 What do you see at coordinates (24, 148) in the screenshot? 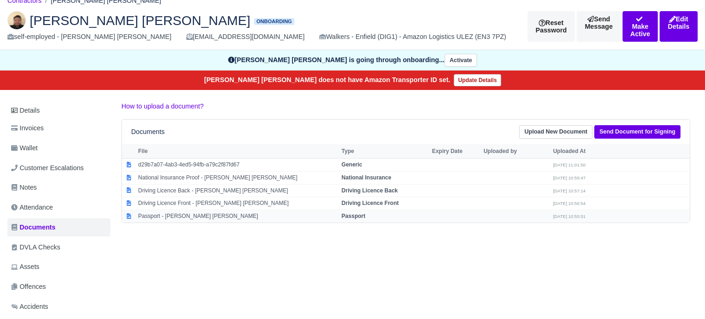
I see `span: Wallet` at bounding box center [24, 148].